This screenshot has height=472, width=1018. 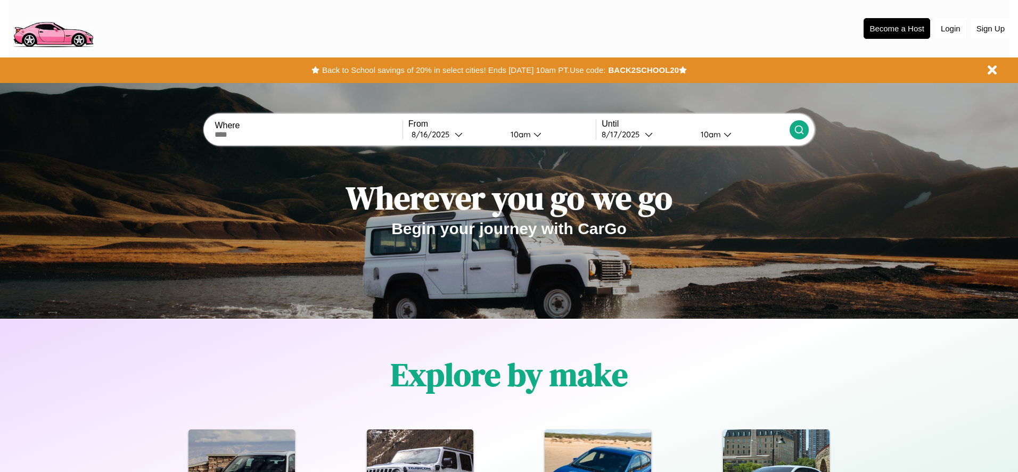 What do you see at coordinates (308, 126) in the screenshot?
I see `label: Where` at bounding box center [308, 126].